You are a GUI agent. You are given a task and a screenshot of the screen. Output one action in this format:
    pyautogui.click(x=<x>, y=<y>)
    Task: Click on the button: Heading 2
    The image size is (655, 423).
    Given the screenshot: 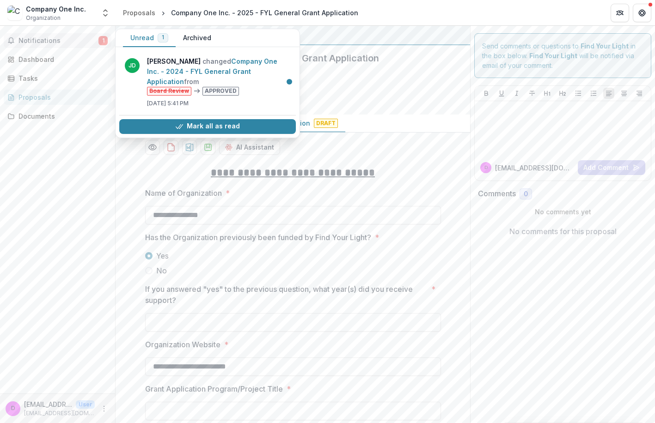 What is the action you would take?
    pyautogui.click(x=562, y=93)
    